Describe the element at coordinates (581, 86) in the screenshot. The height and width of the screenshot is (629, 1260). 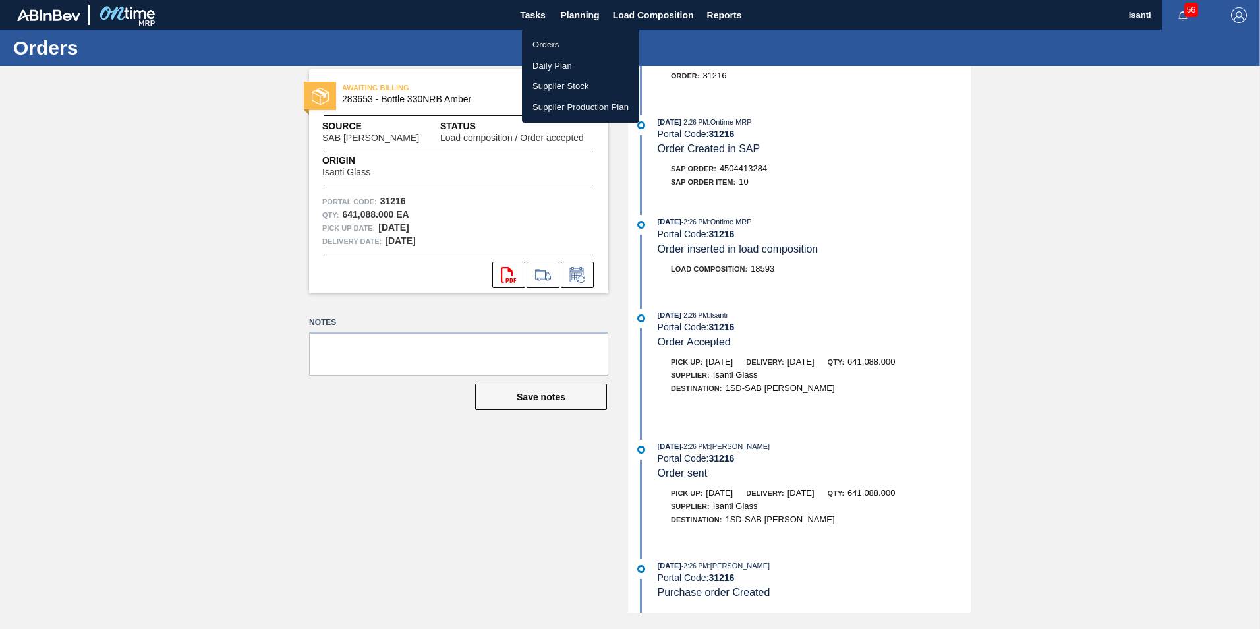
I see `li: Supplier Stock` at that location.